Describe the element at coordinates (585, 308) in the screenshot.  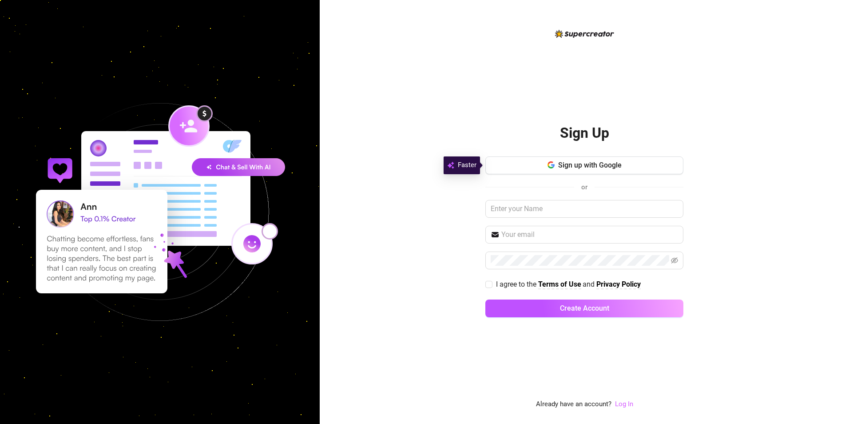
I see `button: Create Account` at that location.